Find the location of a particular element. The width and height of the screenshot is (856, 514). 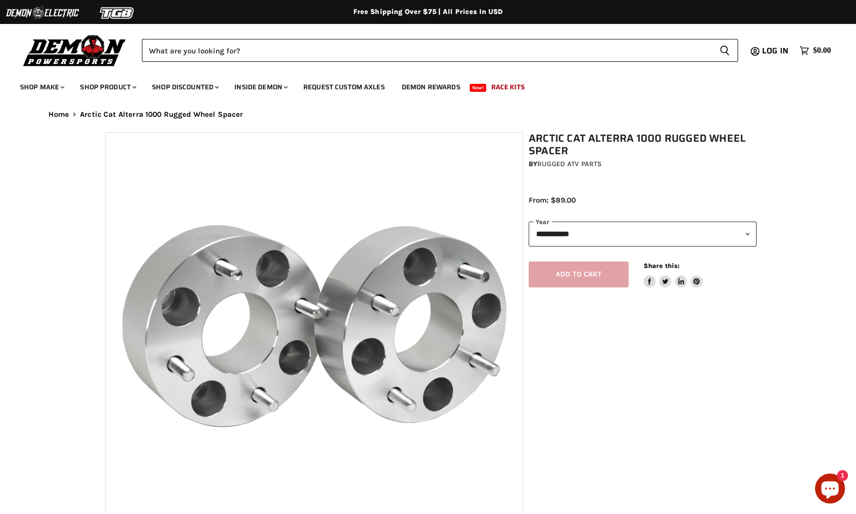

a: Request Custom Axles is located at coordinates (344, 87).